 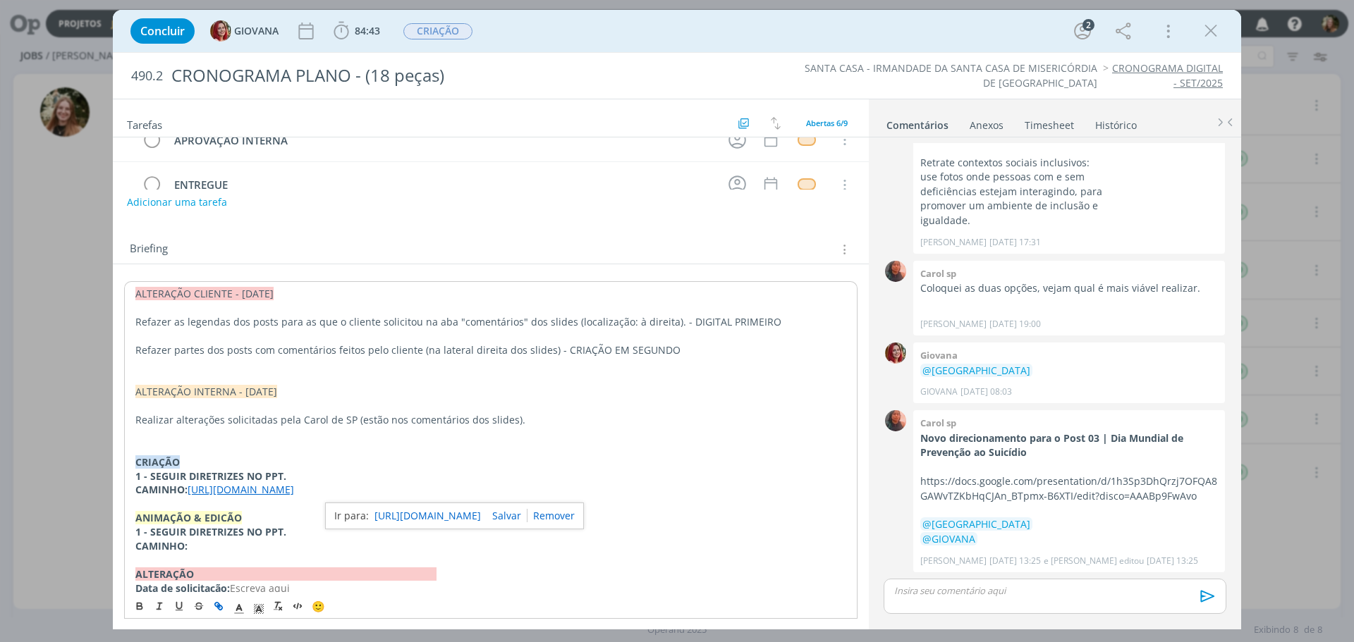 What do you see at coordinates (917, 122) in the screenshot?
I see `a: Comentários` at bounding box center [917, 122].